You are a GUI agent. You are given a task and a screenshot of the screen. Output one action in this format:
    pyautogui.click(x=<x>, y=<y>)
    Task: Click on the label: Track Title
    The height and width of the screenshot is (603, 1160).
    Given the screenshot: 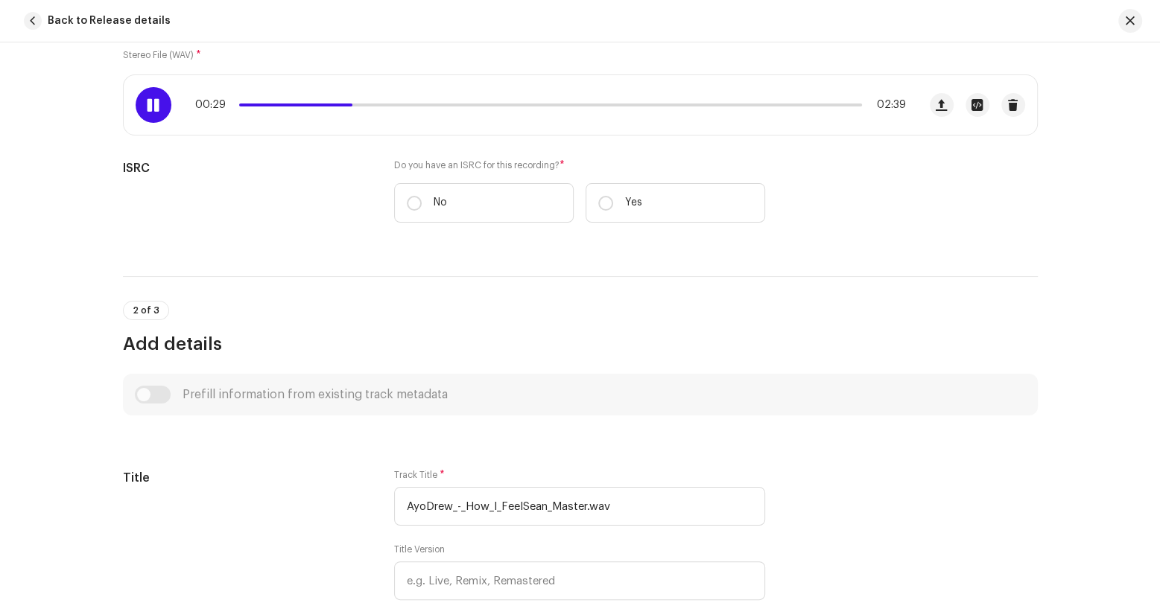 What is the action you would take?
    pyautogui.click(x=419, y=475)
    